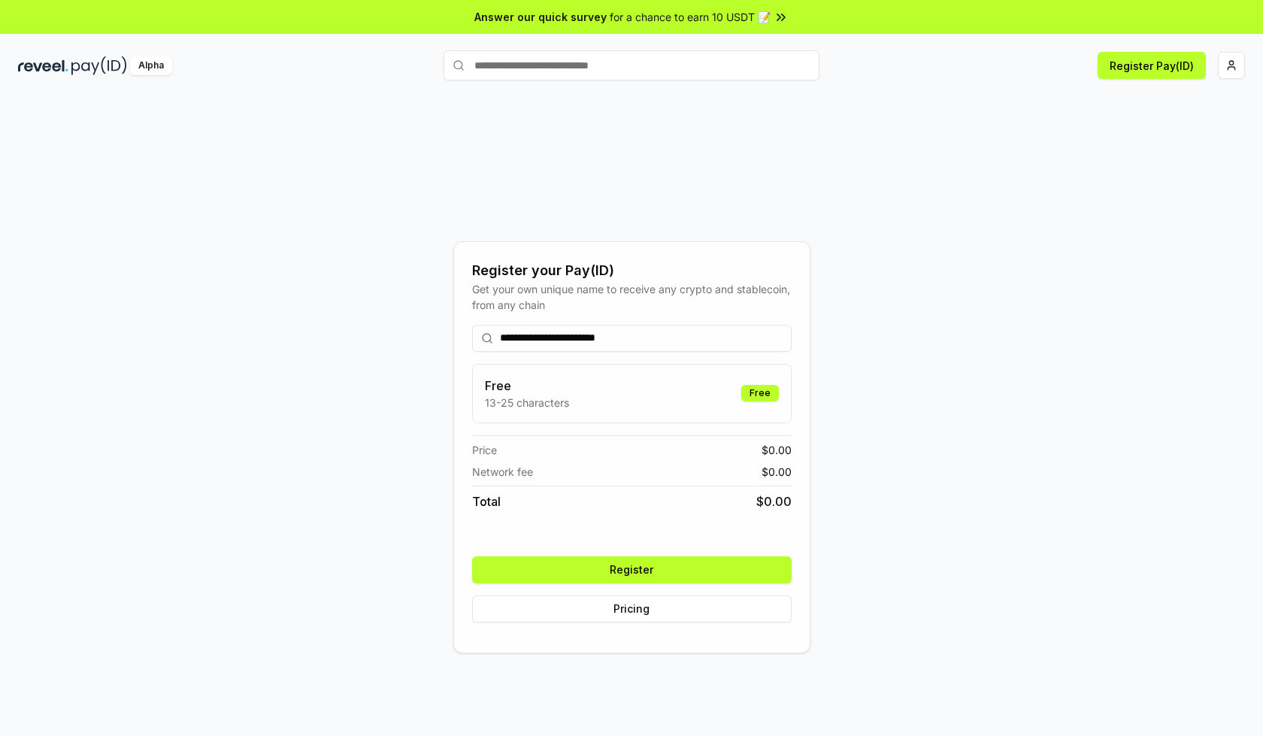 The width and height of the screenshot is (1263, 736). Describe the element at coordinates (527, 402) in the screenshot. I see `p: 13-25 characters` at that location.